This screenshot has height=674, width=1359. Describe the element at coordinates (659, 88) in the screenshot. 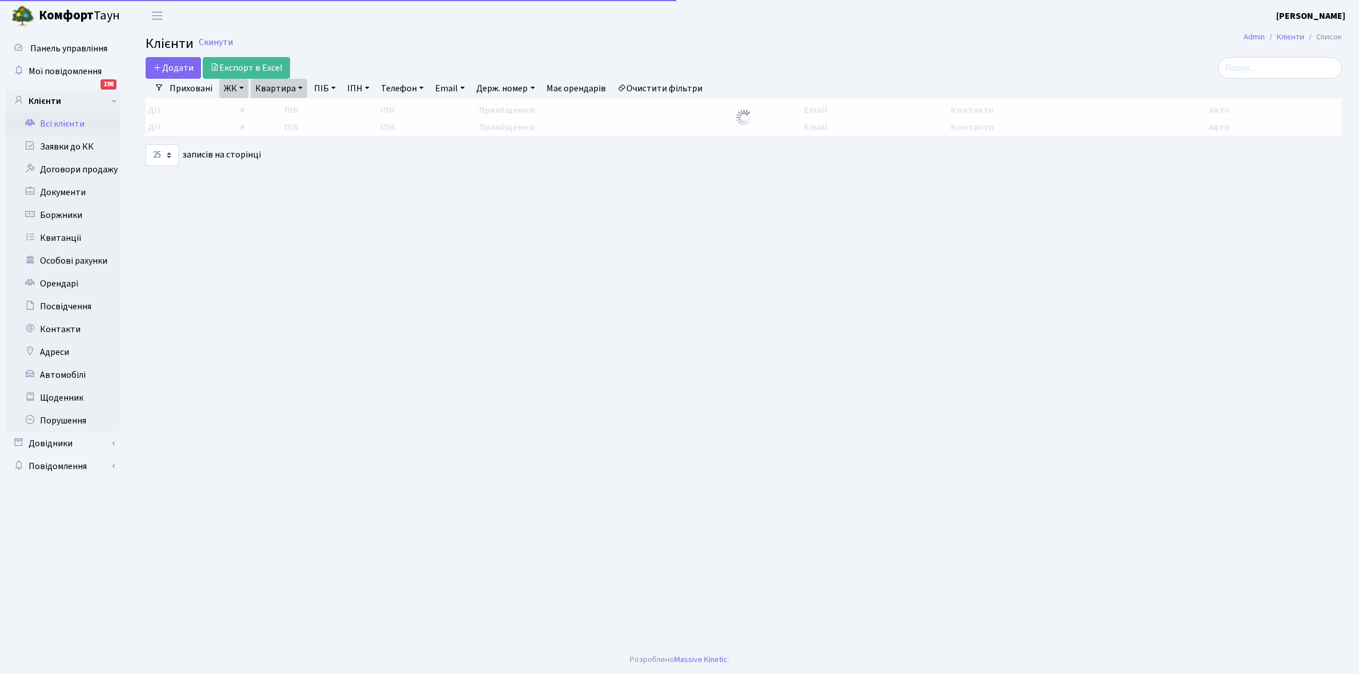

I see `a: Очистити фільтри` at that location.